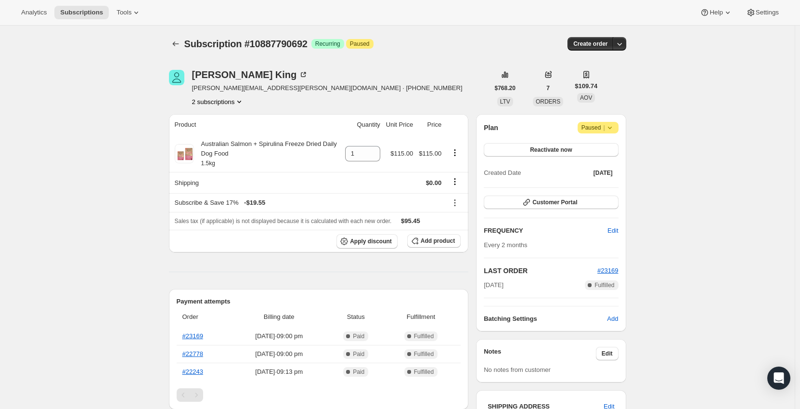 Image resolution: width=800 pixels, height=409 pixels. What do you see at coordinates (319, 301) in the screenshot?
I see `h2: Payment attempts` at bounding box center [319, 301].